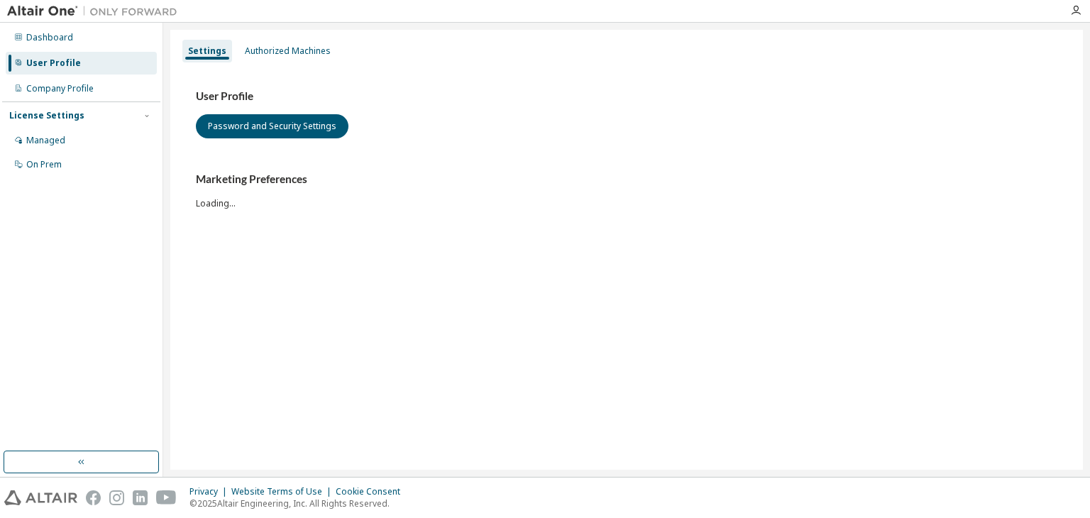 The width and height of the screenshot is (1090, 518). I want to click on div: Authorized Machines, so click(288, 51).